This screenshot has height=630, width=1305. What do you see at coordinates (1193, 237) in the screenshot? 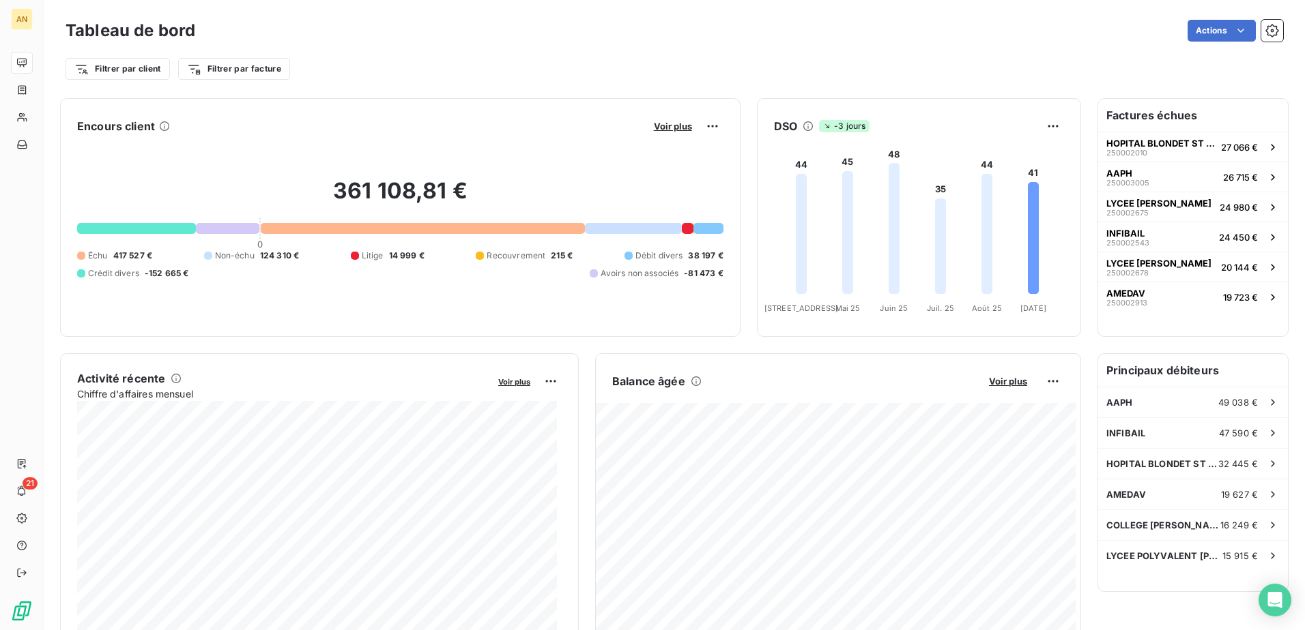
I see `button: INFIBAIL25000254324 450 €` at bounding box center [1193, 237].